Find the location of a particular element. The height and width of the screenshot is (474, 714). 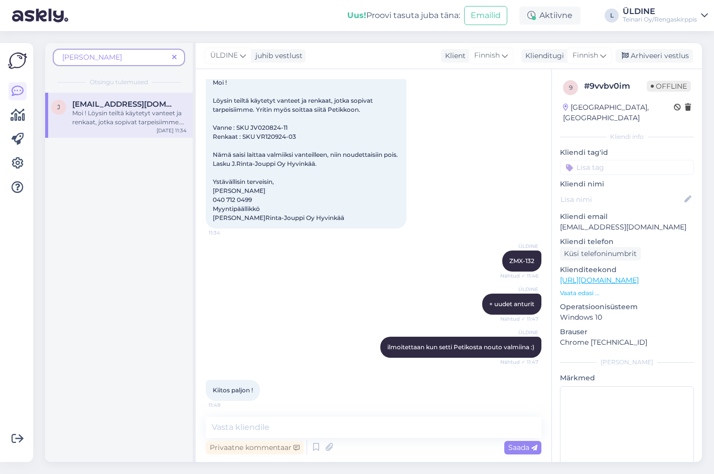

span: Saada is located at coordinates (523, 448).